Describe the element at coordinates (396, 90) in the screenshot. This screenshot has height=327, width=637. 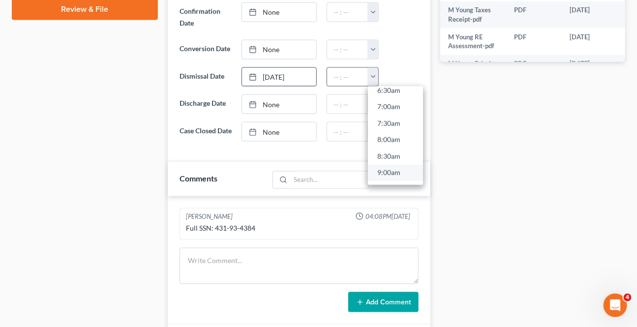
I see `a: 6:30am` at that location.